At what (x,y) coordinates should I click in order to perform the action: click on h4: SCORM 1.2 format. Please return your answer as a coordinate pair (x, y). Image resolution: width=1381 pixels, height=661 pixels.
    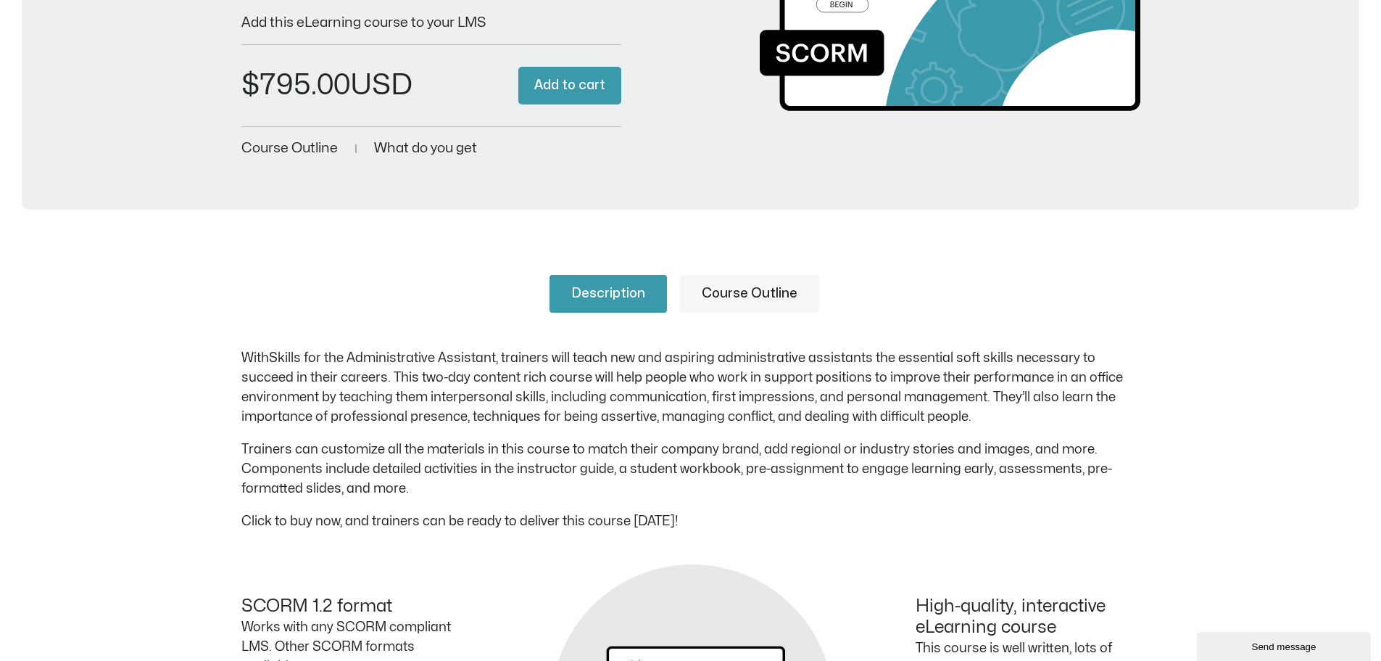
    Looking at the image, I should click on (354, 606).